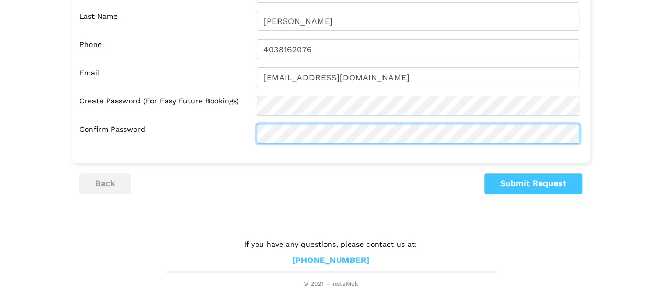 The width and height of the screenshot is (661, 288). I want to click on label: Last Name, so click(164, 21).